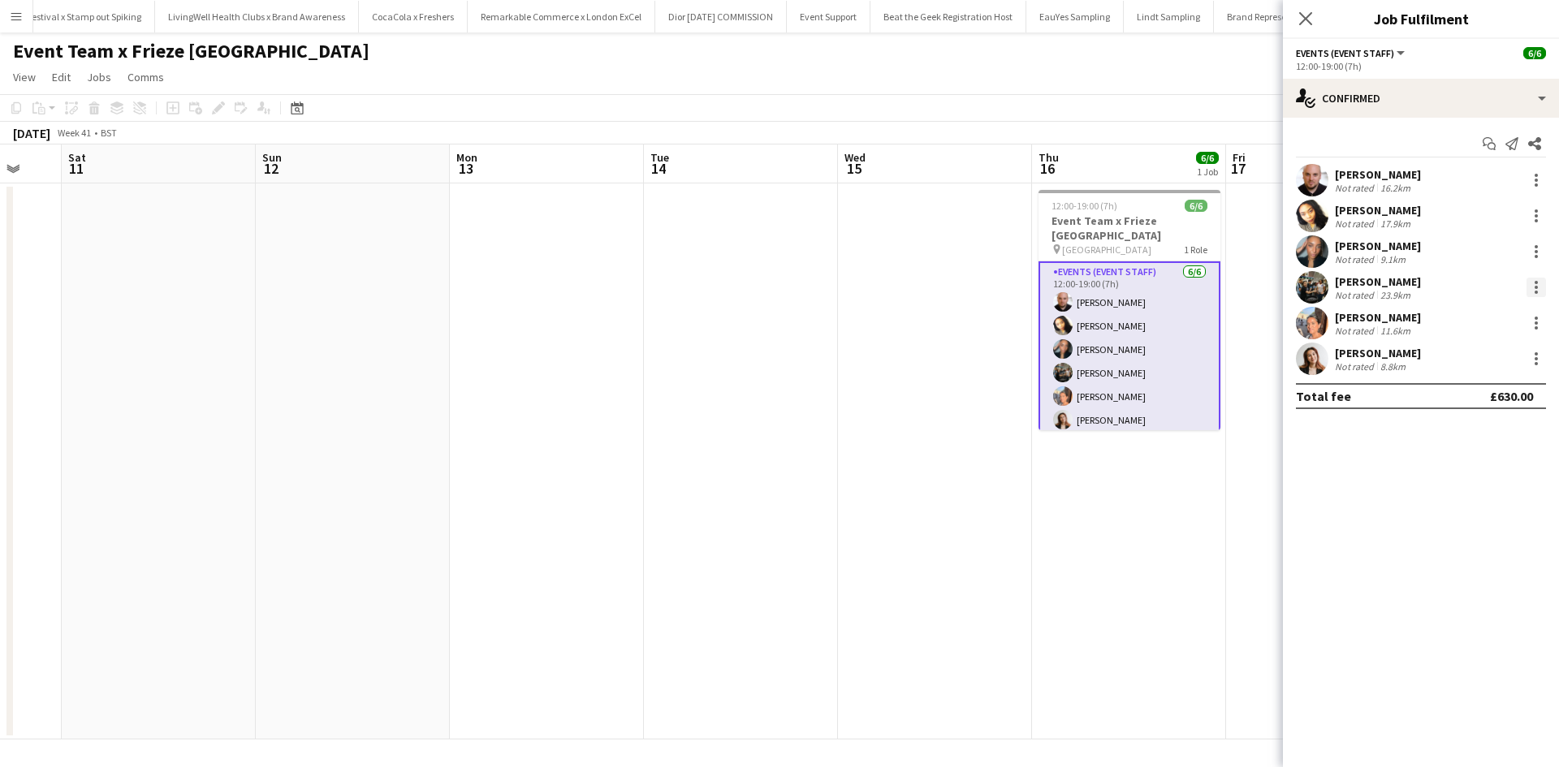 The image size is (1559, 767). What do you see at coordinates (1237, 168) in the screenshot?
I see `span: 17` at bounding box center [1237, 168].